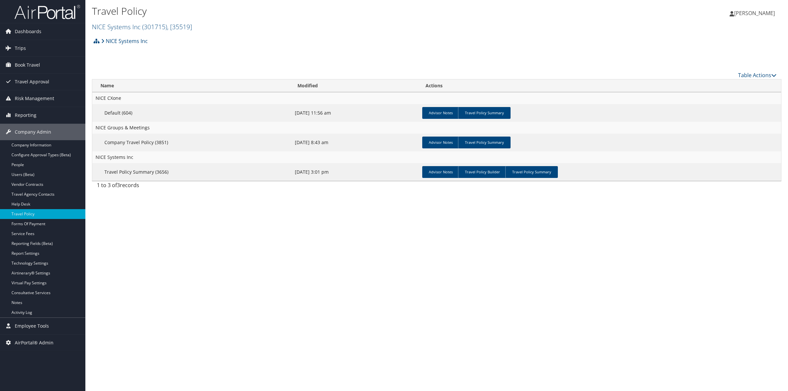 This screenshot has width=788, height=391. Describe the element at coordinates (437, 157) in the screenshot. I see `td: NICE Systems Inc` at that location.